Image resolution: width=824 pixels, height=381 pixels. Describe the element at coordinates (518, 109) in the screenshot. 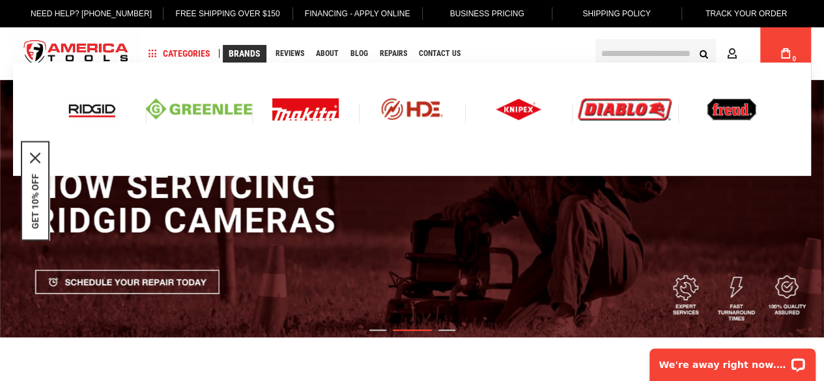

I see `img: Knipex logo` at that location.